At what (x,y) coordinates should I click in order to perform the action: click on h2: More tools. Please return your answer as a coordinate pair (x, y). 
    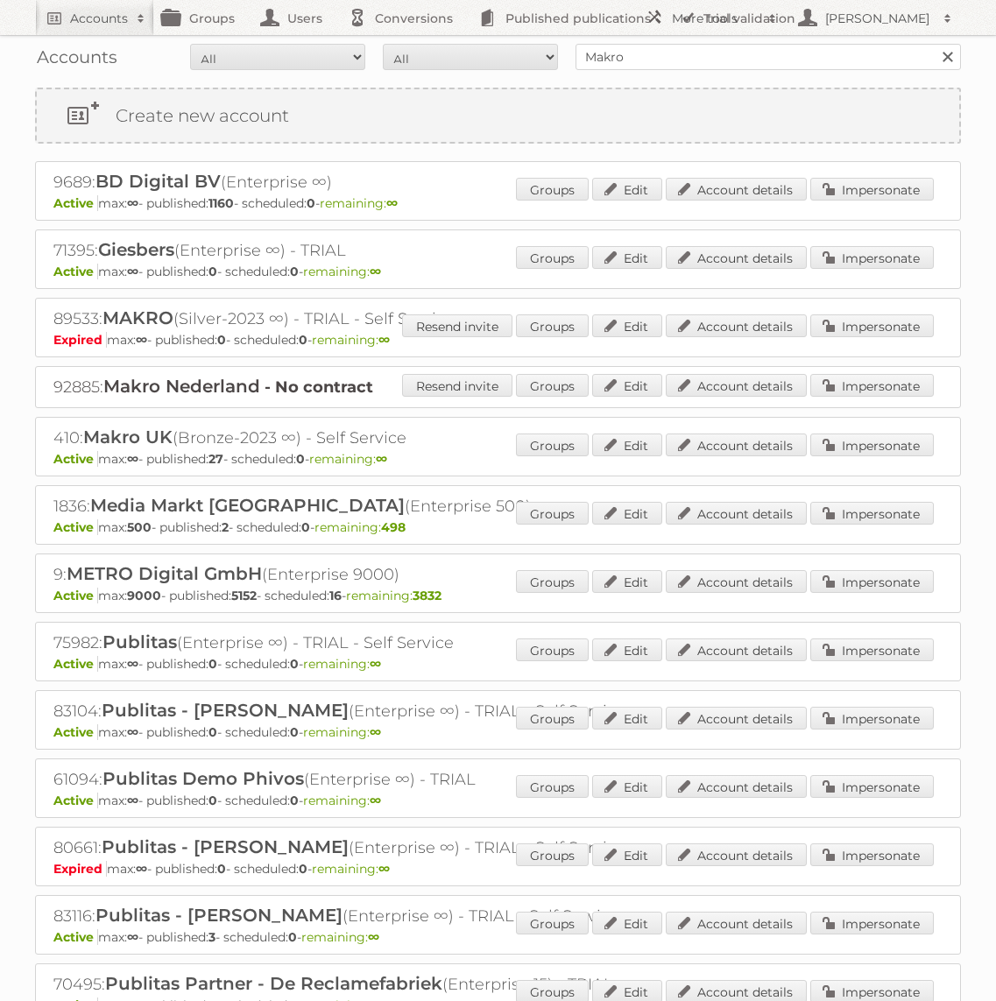
    Looking at the image, I should click on (715, 18).